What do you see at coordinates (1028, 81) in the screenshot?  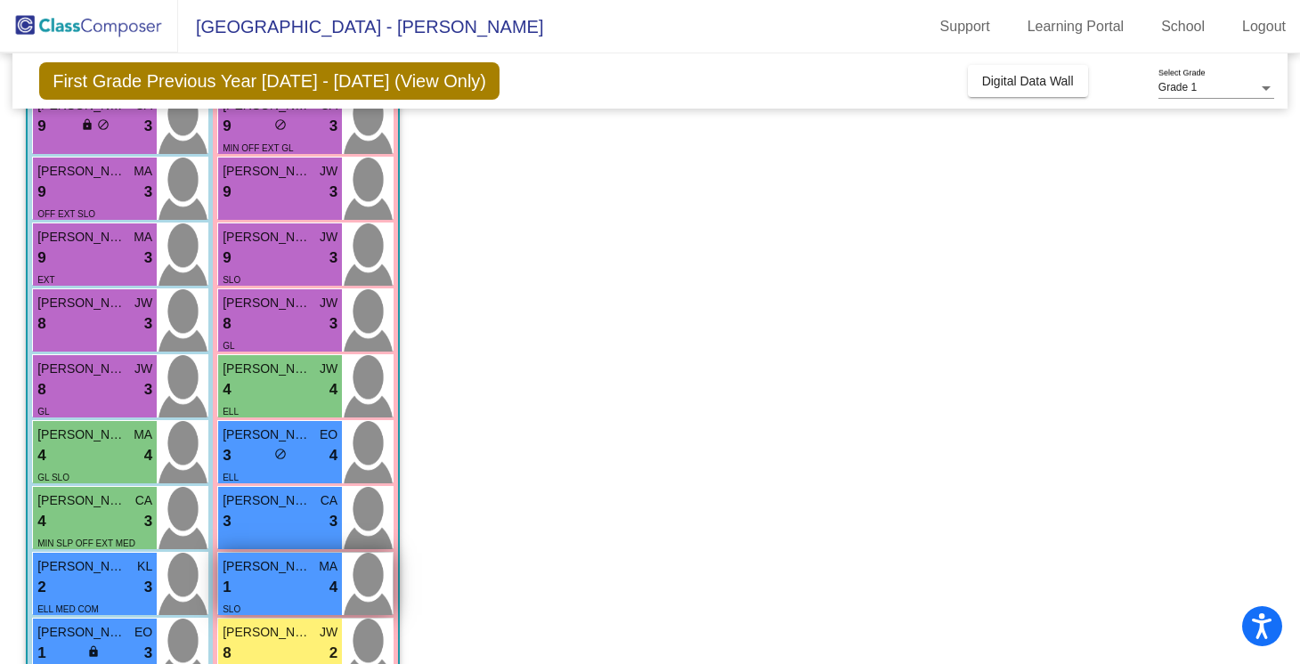 I see `span: Digital Data Wall` at bounding box center [1028, 81].